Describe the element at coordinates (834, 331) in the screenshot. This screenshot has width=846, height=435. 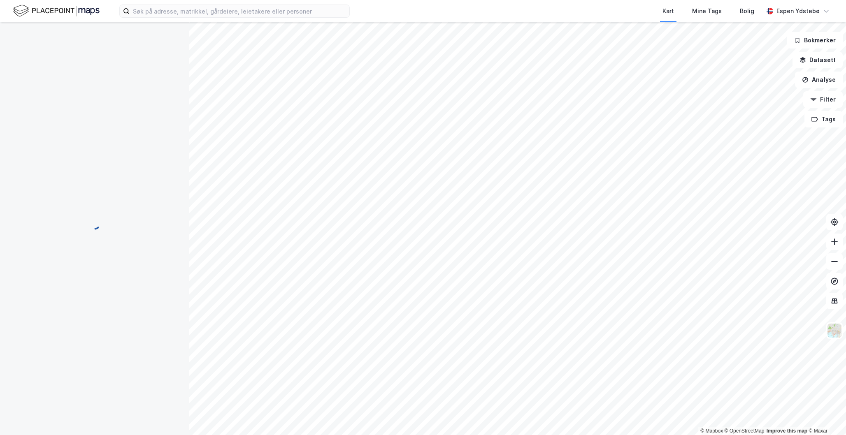
I see `img: Z` at that location.